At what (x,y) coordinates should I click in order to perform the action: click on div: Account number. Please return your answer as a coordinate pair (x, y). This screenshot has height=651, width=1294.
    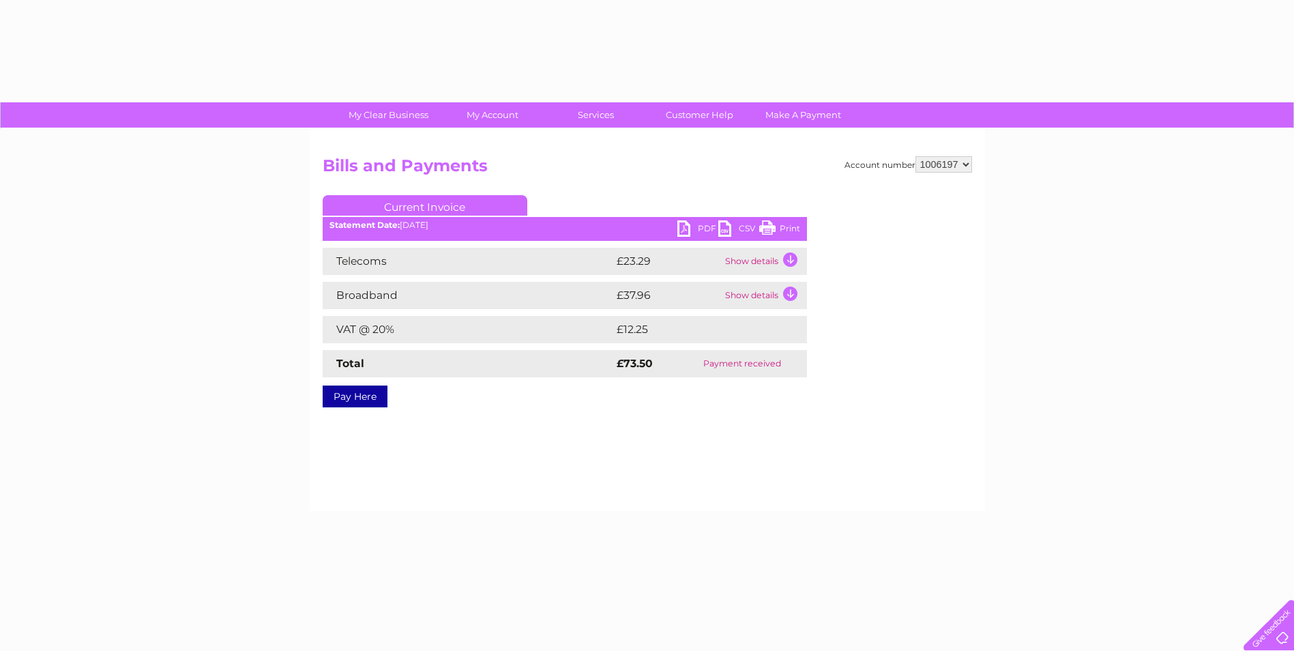
    Looking at the image, I should click on (908, 164).